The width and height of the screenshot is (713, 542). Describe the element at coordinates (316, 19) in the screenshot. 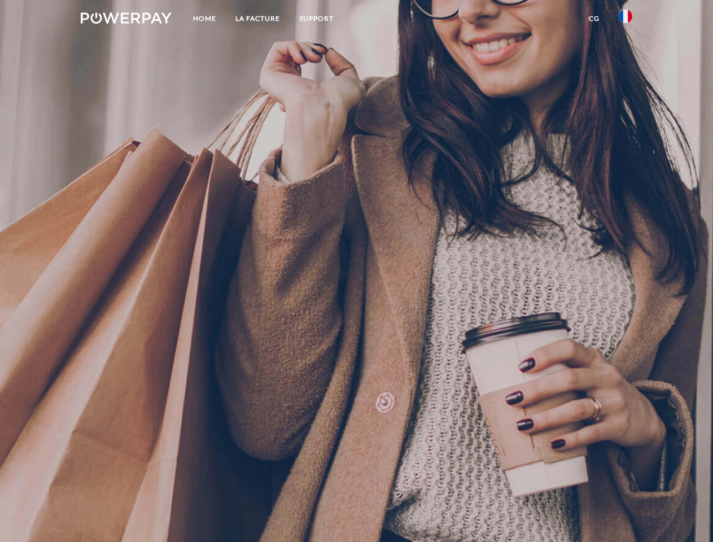

I see `a: Support` at that location.